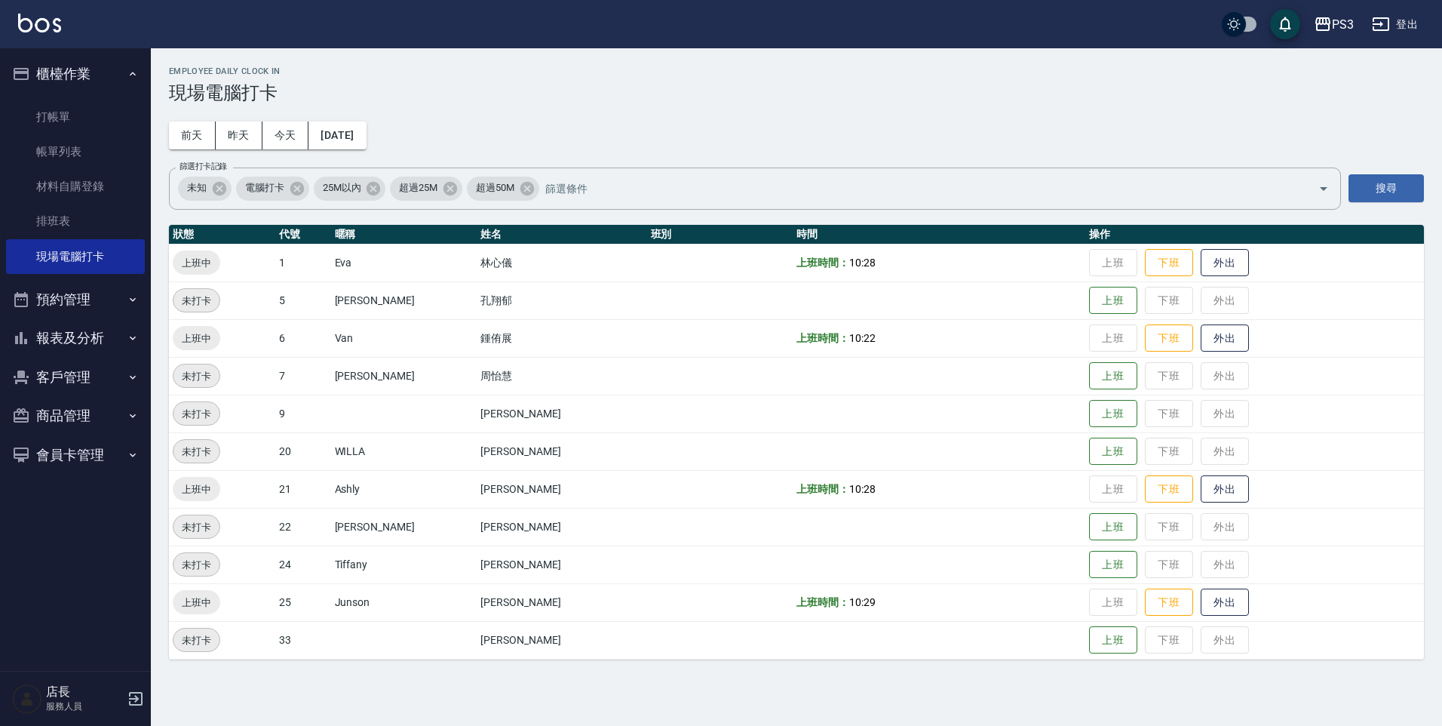 Image resolution: width=1442 pixels, height=726 pixels. What do you see at coordinates (303, 602) in the screenshot?
I see `td: 25` at bounding box center [303, 602].